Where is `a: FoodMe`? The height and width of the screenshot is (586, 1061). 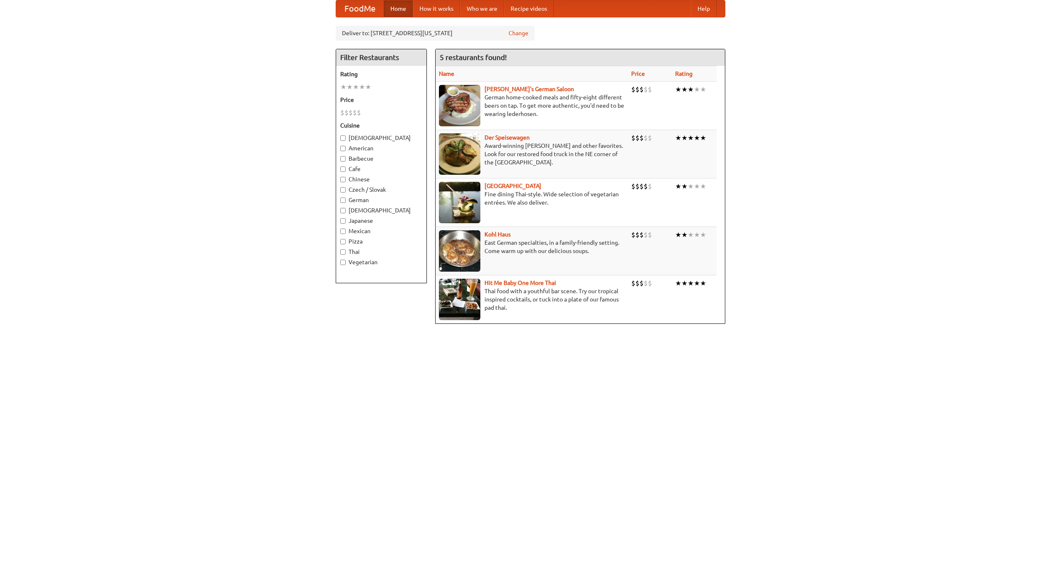 a: FoodMe is located at coordinates (360, 9).